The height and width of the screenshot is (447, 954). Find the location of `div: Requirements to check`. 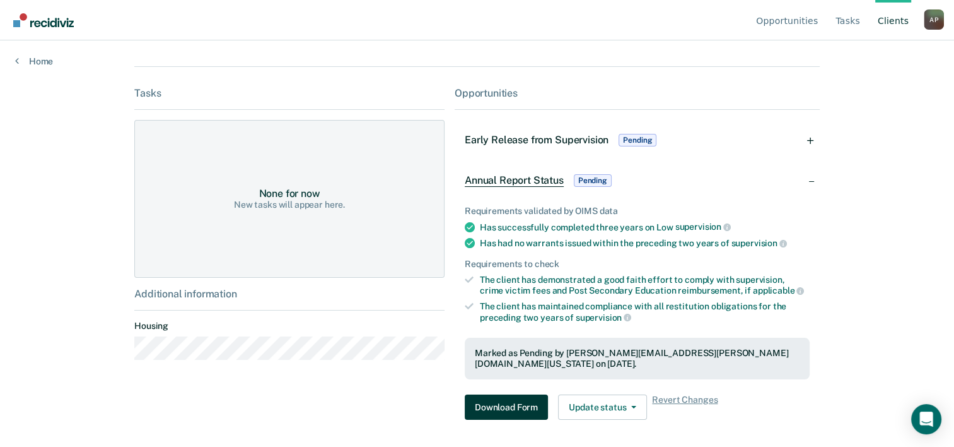

div: Requirements to check is located at coordinates (637, 264).